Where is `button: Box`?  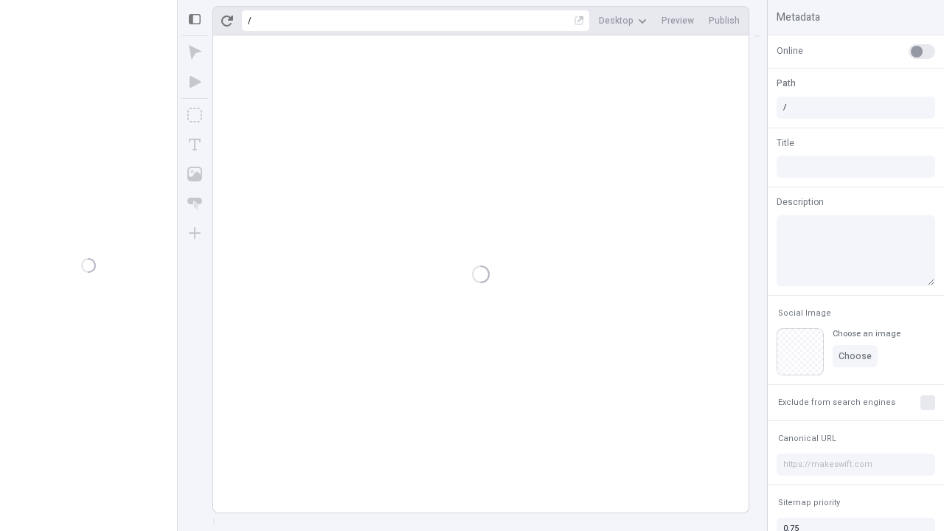 button: Box is located at coordinates (195, 115).